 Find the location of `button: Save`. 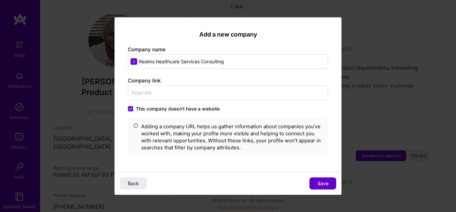

button: Save is located at coordinates (323, 183).